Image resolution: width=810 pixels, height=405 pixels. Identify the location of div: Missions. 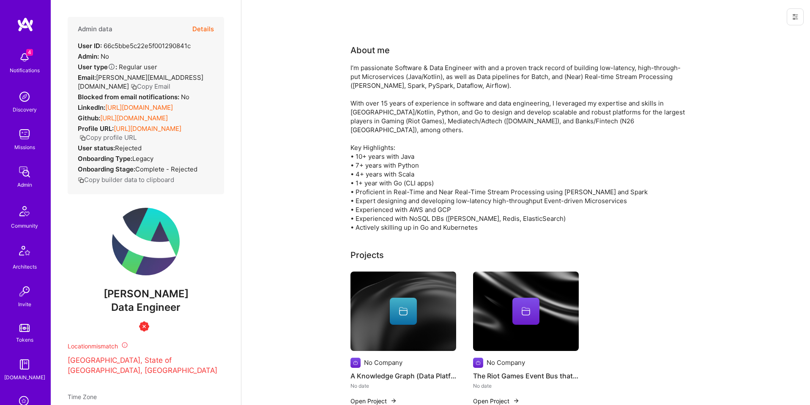
(25, 147).